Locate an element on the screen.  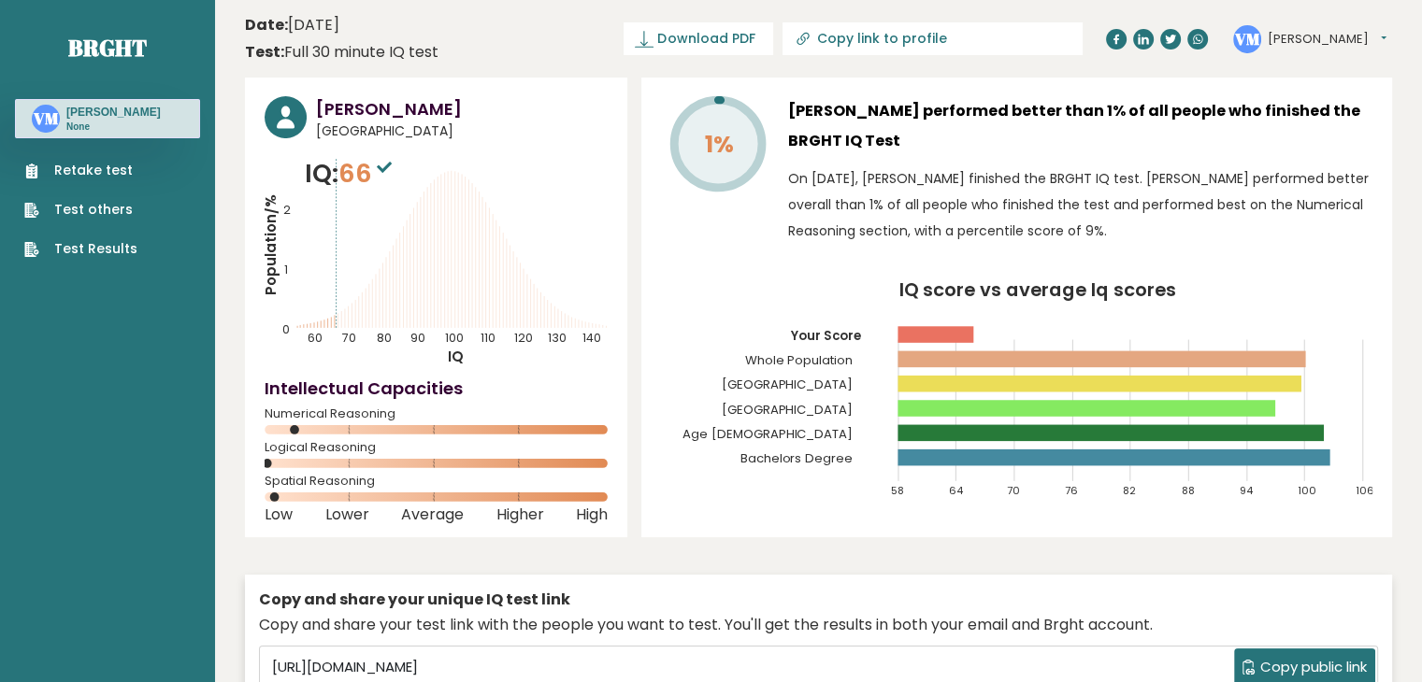
span: High is located at coordinates (592, 515).